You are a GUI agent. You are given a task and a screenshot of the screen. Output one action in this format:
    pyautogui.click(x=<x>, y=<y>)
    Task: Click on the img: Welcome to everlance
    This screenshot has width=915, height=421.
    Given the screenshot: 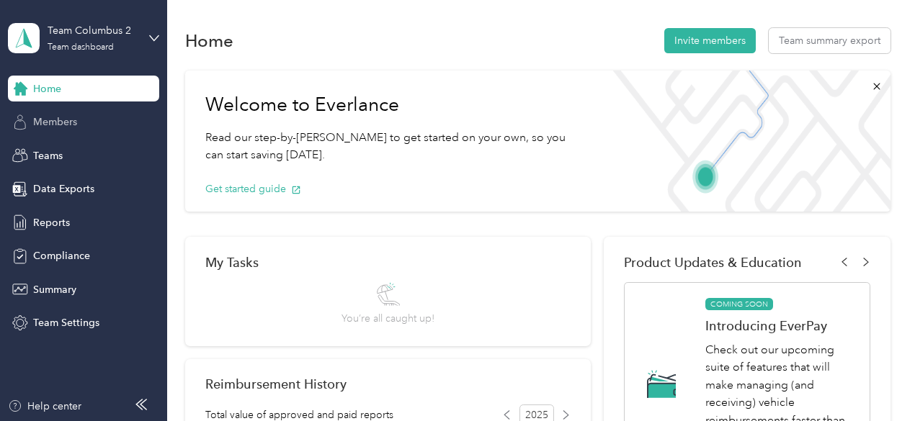 What is the action you would take?
    pyautogui.click(x=745, y=141)
    